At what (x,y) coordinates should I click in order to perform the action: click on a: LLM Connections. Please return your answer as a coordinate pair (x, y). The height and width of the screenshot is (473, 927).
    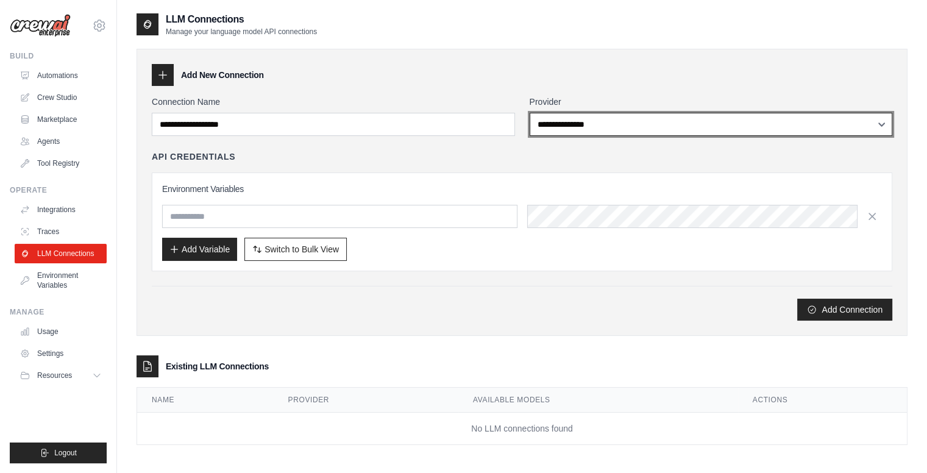
    Looking at the image, I should click on (60, 253).